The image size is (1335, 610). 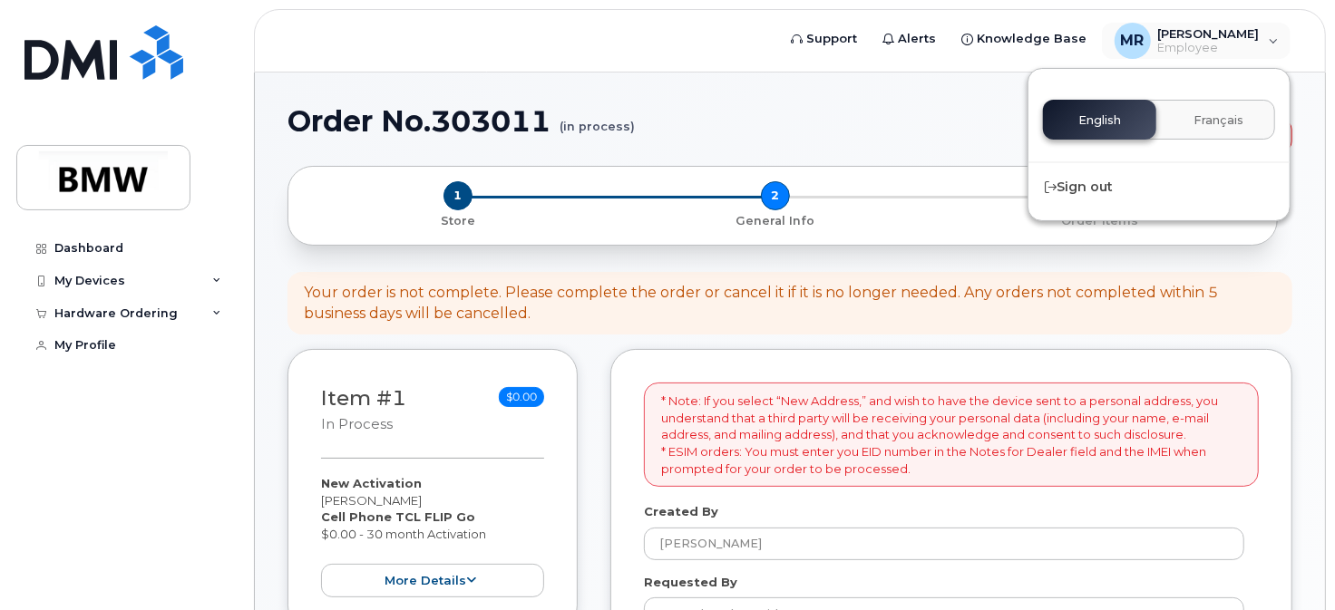 What do you see at coordinates (951, 434) in the screenshot?
I see `p: * Note: If you select “New Address,” and wish to have the device sent to a personal address, you ...` at bounding box center [951, 434].